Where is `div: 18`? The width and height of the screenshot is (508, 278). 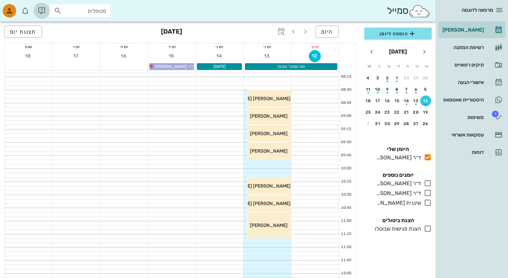
div: 18 is located at coordinates (368, 101).